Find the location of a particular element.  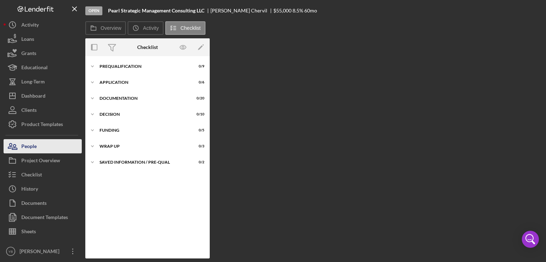

label: Overview is located at coordinates (111, 28).